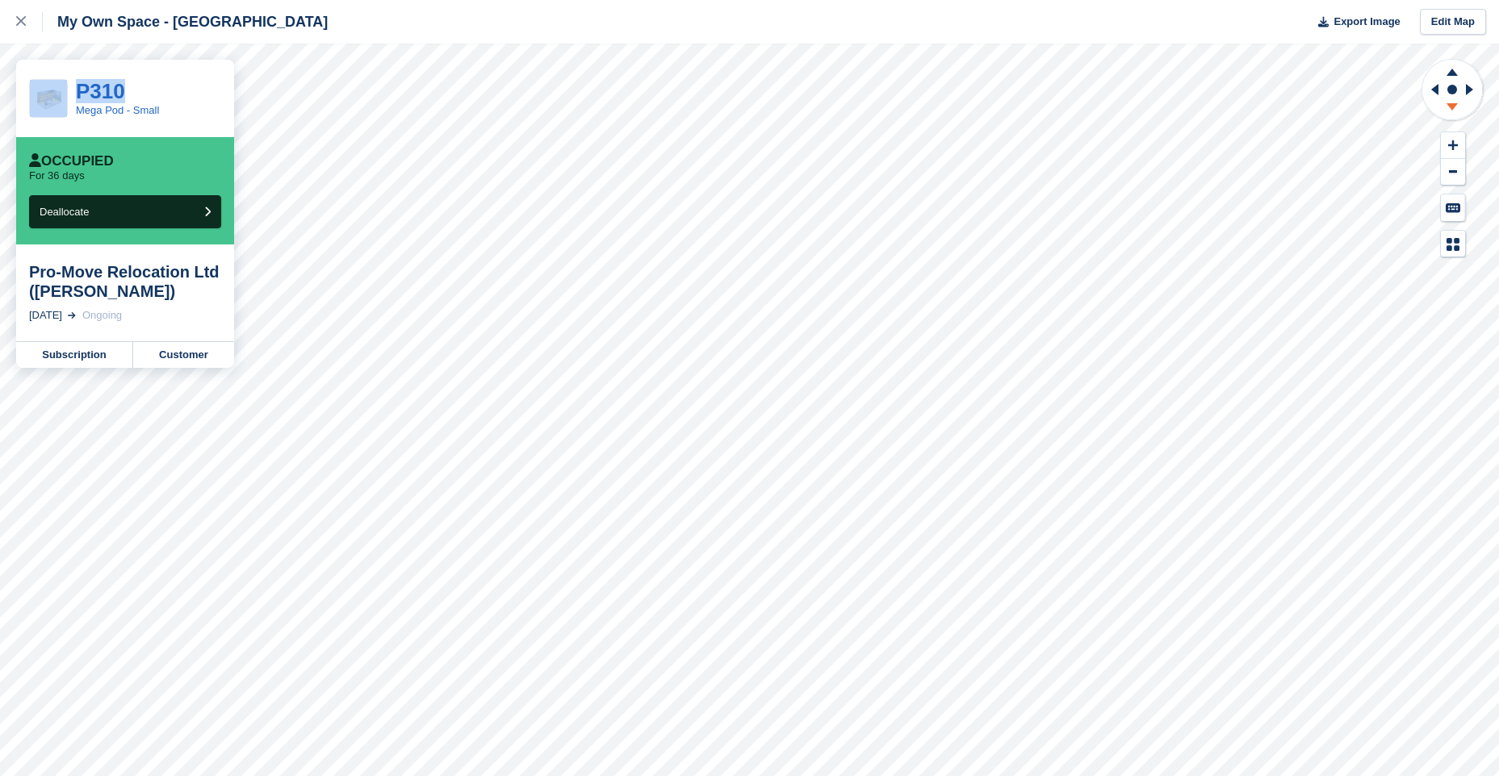 The image size is (1499, 776). Describe the element at coordinates (71, 161) in the screenshot. I see `div: Occupied` at that location.